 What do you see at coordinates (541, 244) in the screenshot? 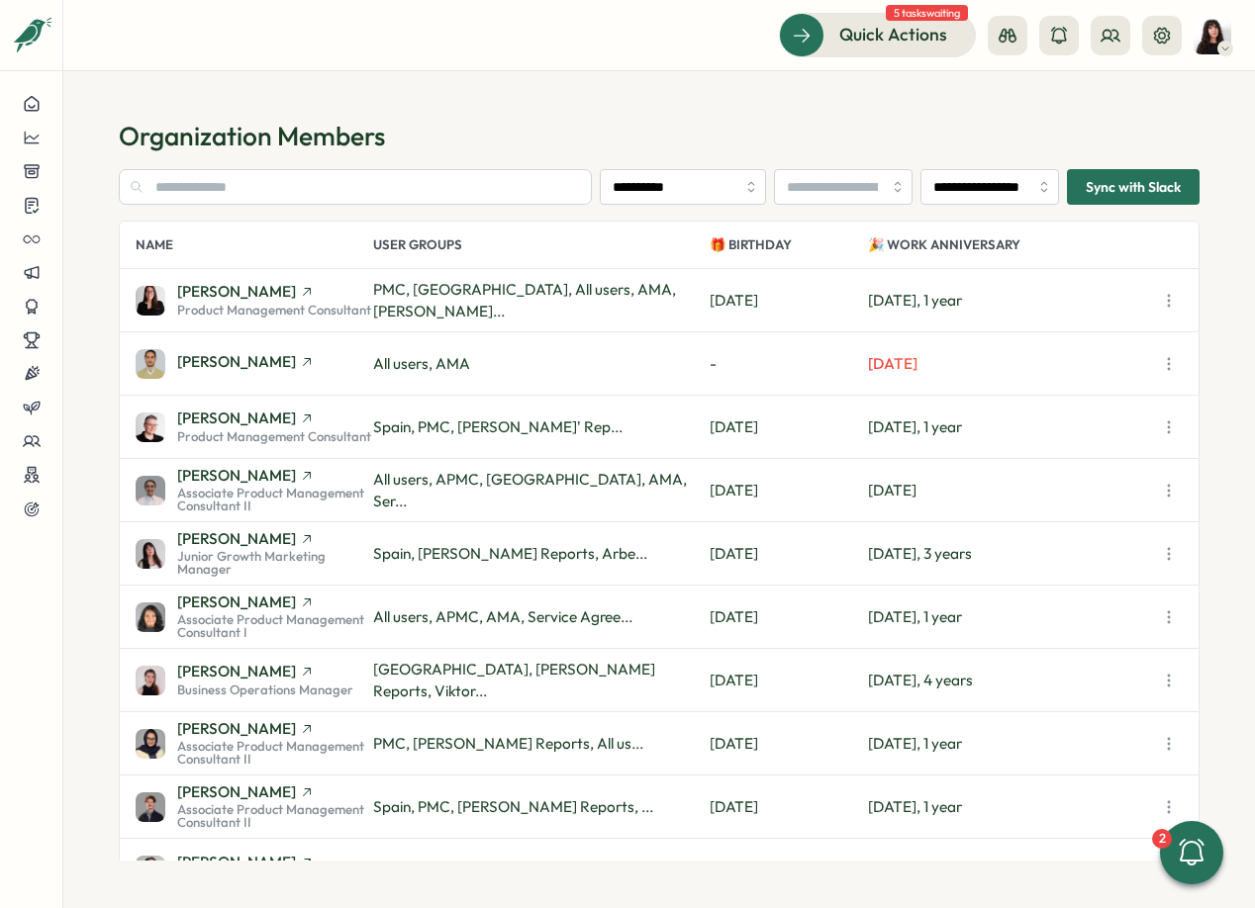
I see `p: User Groups` at bounding box center [541, 244].